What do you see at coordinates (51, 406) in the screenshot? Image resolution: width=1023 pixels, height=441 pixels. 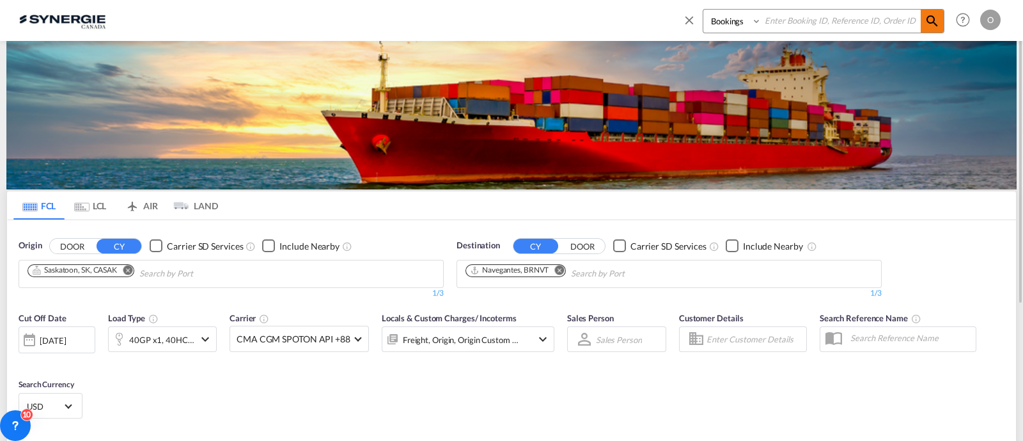 I see `md-select: Select Currency: $ USDUnited States Dollar` at bounding box center [51, 406].